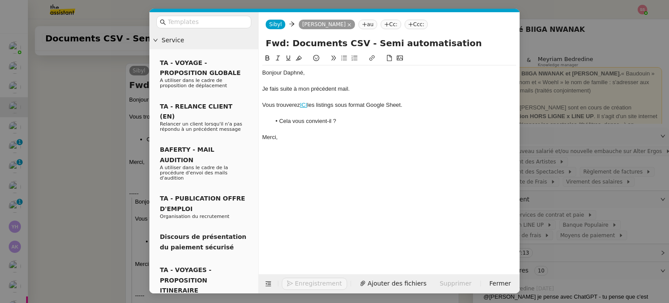 The image size is (669, 303). I want to click on span: TA - VOYAGES - PROPOSITION ITINERAIRE, so click(186, 280).